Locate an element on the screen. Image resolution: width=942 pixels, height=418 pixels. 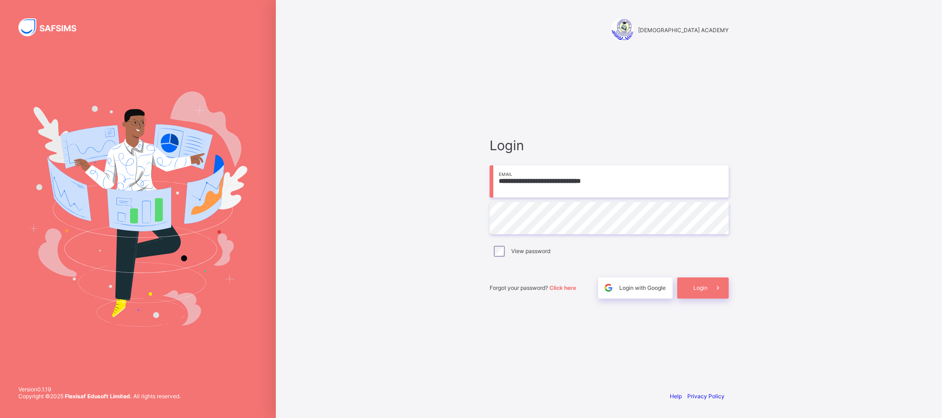
a: Privacy Policy is located at coordinates (706, 396).